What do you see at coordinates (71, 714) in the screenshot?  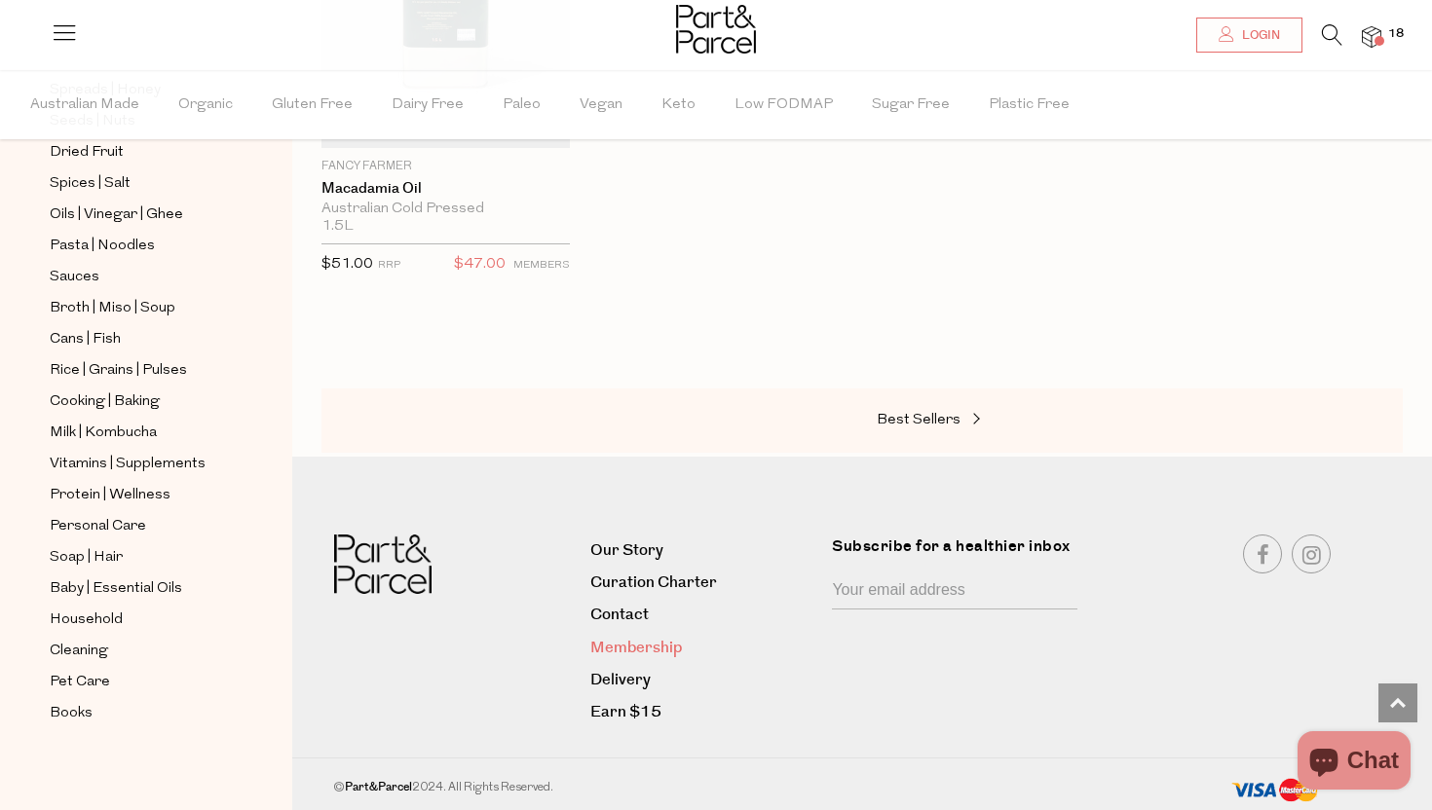 I see `span: Books` at bounding box center [71, 714].